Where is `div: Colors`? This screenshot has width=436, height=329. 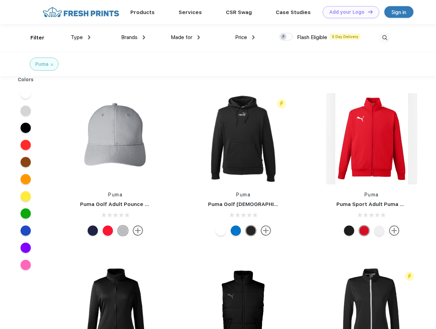
div: Colors is located at coordinates (26, 79).